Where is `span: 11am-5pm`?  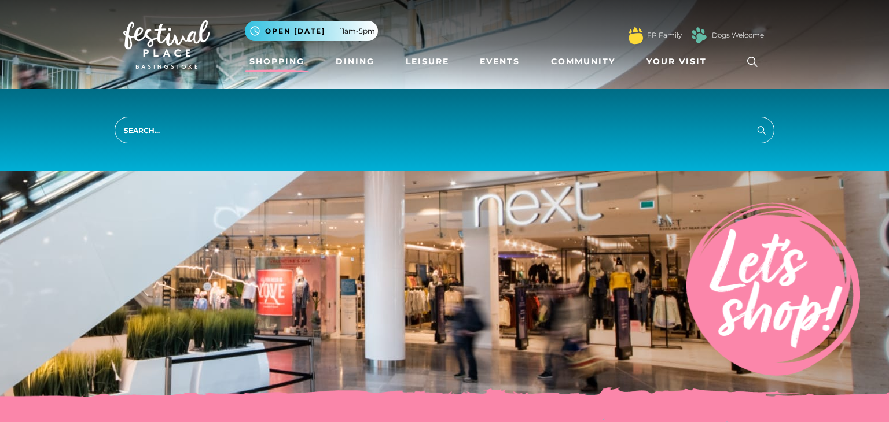
span: 11am-5pm is located at coordinates (357, 31).